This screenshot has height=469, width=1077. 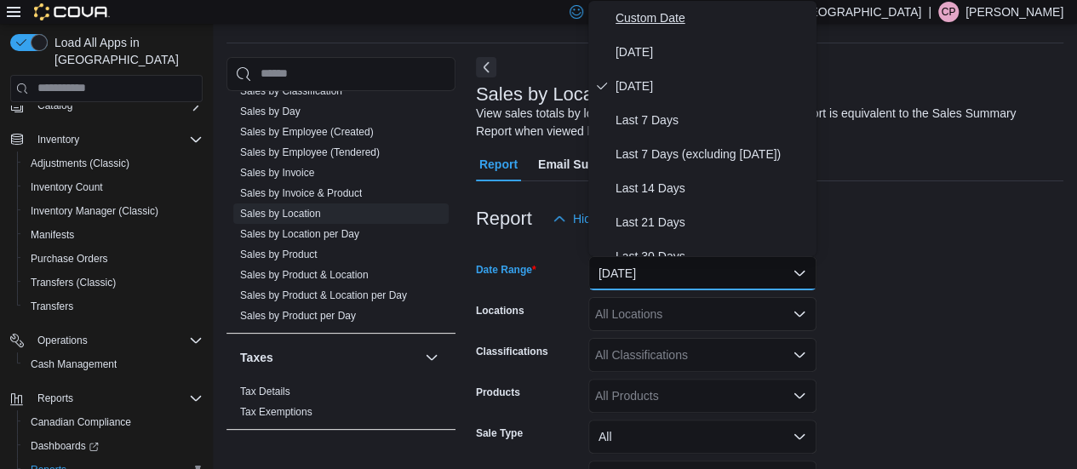 I want to click on span: Email Subscription, so click(x=592, y=164).